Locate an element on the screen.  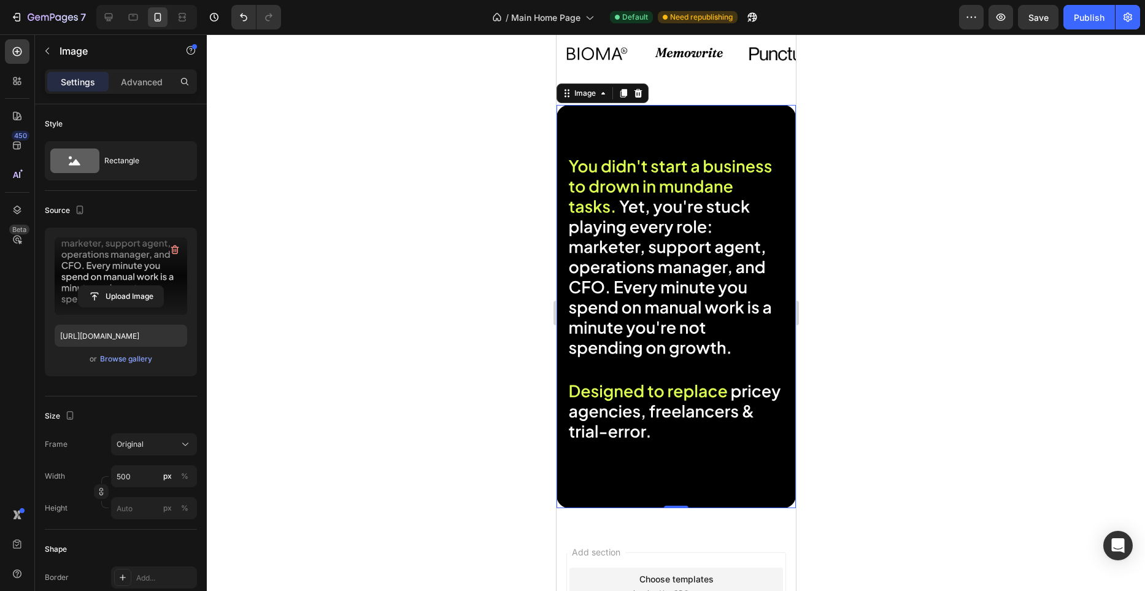
span: Original is located at coordinates (130, 444).